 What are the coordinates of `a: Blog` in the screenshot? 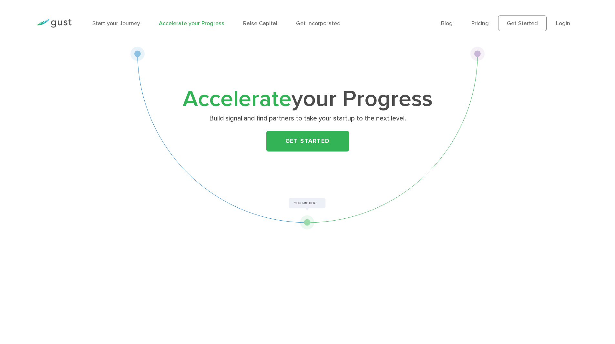 It's located at (447, 23).